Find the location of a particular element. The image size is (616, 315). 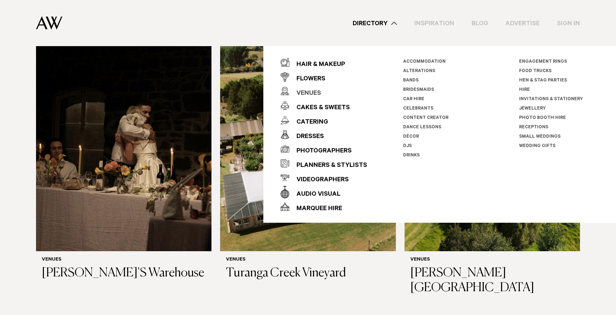

a: Directory is located at coordinates (375, 23).